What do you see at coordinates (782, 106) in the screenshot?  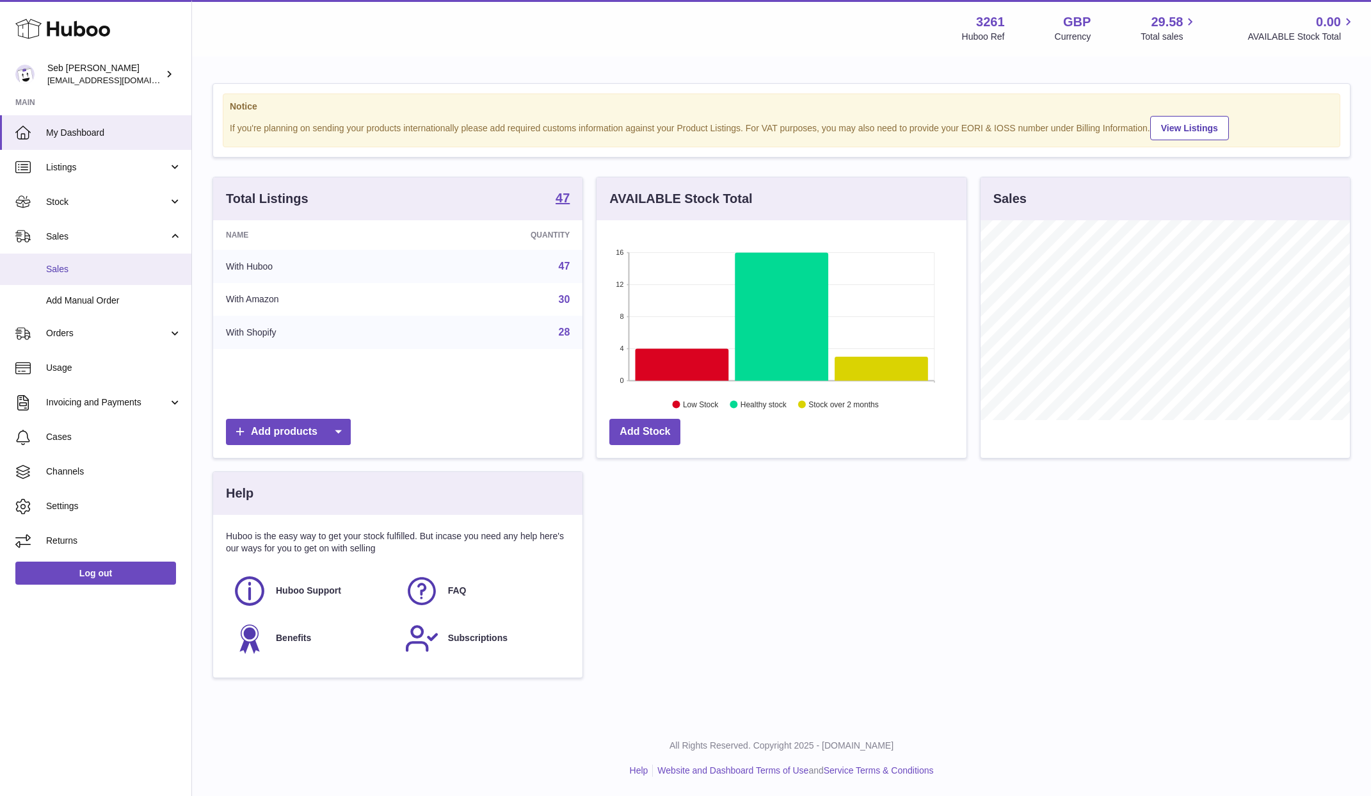 I see `strong: Notice` at bounding box center [782, 106].